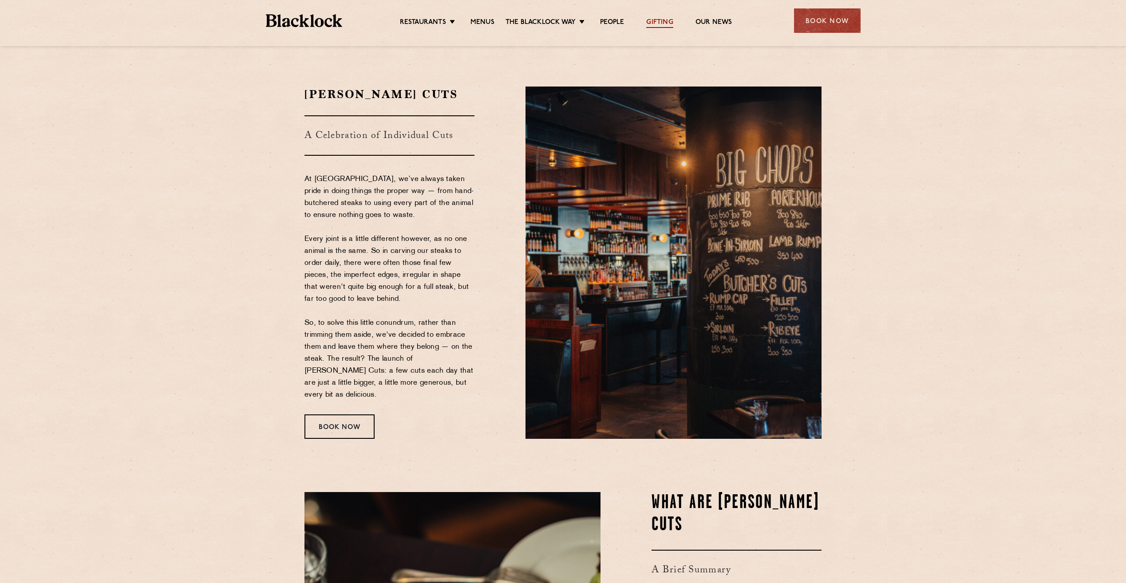  What do you see at coordinates (483, 23) in the screenshot?
I see `a: Menus` at bounding box center [483, 23].